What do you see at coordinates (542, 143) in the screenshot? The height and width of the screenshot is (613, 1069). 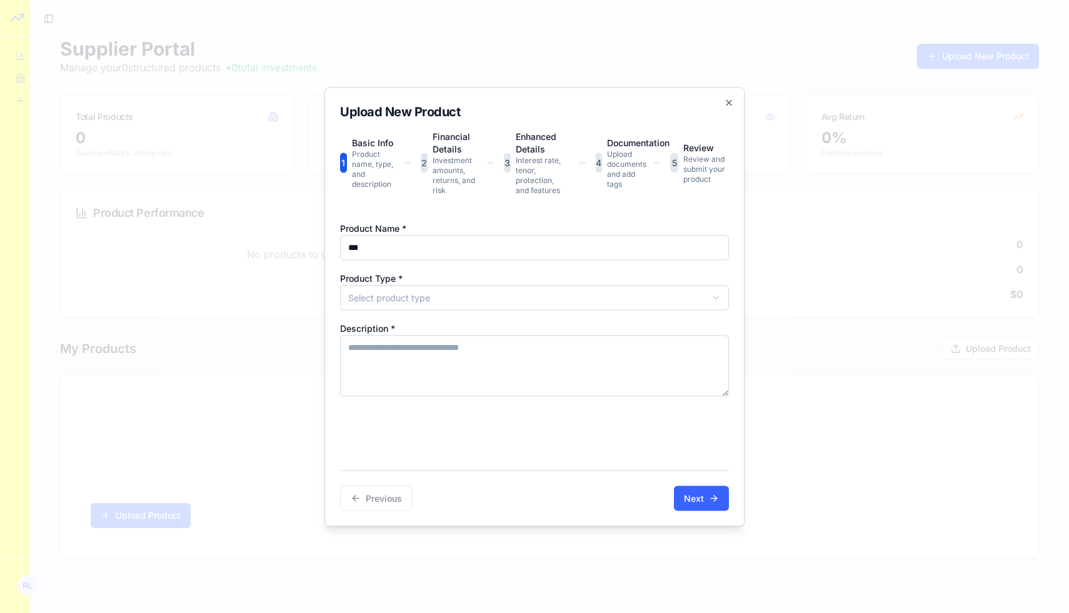 I see `p: Enhanced Details` at bounding box center [542, 143].